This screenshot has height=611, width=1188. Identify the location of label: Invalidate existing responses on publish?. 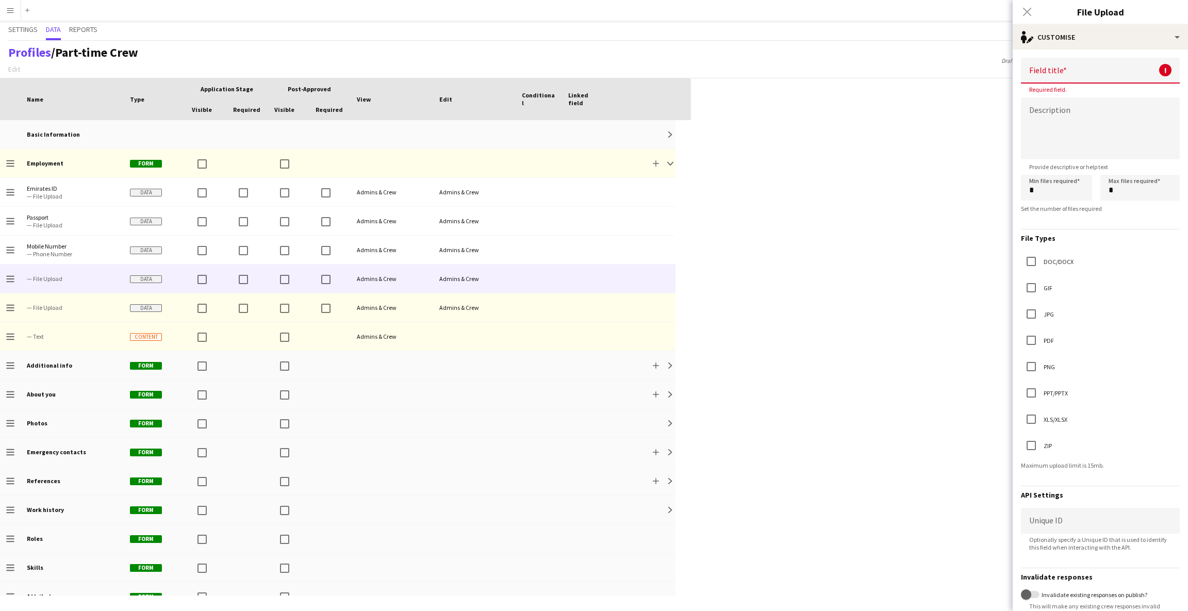
(1093, 594).